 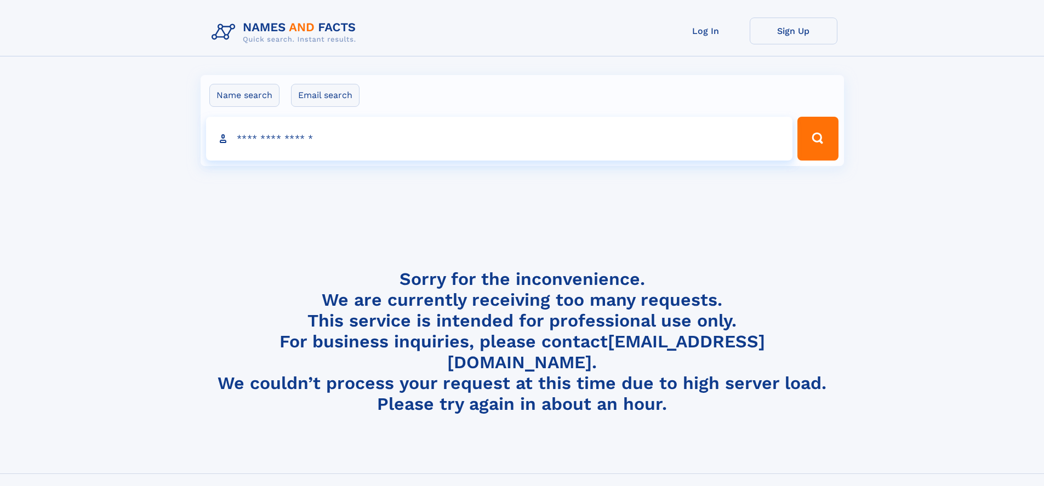 What do you see at coordinates (706, 31) in the screenshot?
I see `a: Log In` at bounding box center [706, 31].